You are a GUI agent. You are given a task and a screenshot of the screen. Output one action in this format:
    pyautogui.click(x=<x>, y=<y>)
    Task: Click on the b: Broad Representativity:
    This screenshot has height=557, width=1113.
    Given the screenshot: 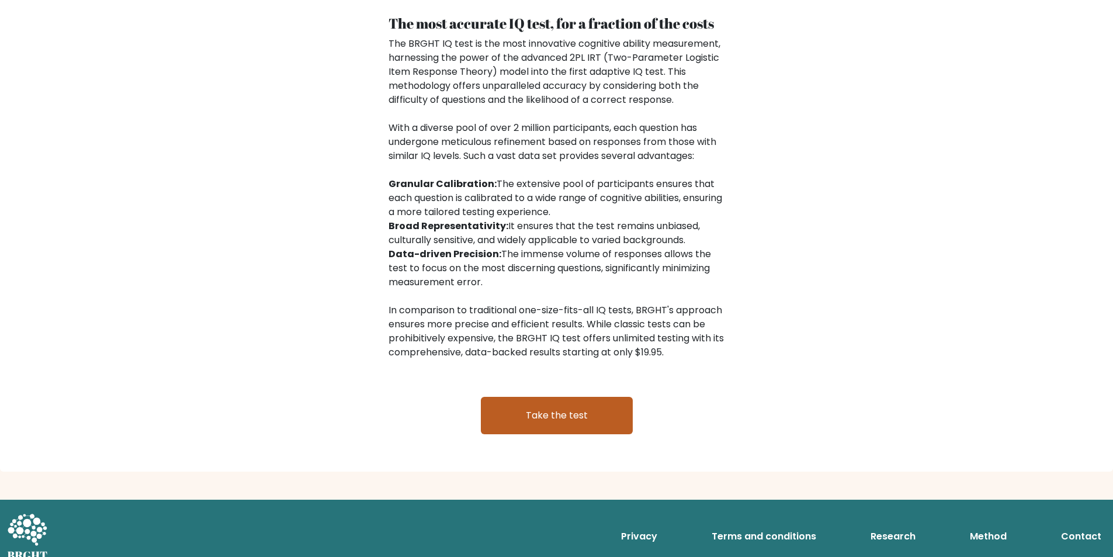 What is the action you would take?
    pyautogui.click(x=448, y=226)
    